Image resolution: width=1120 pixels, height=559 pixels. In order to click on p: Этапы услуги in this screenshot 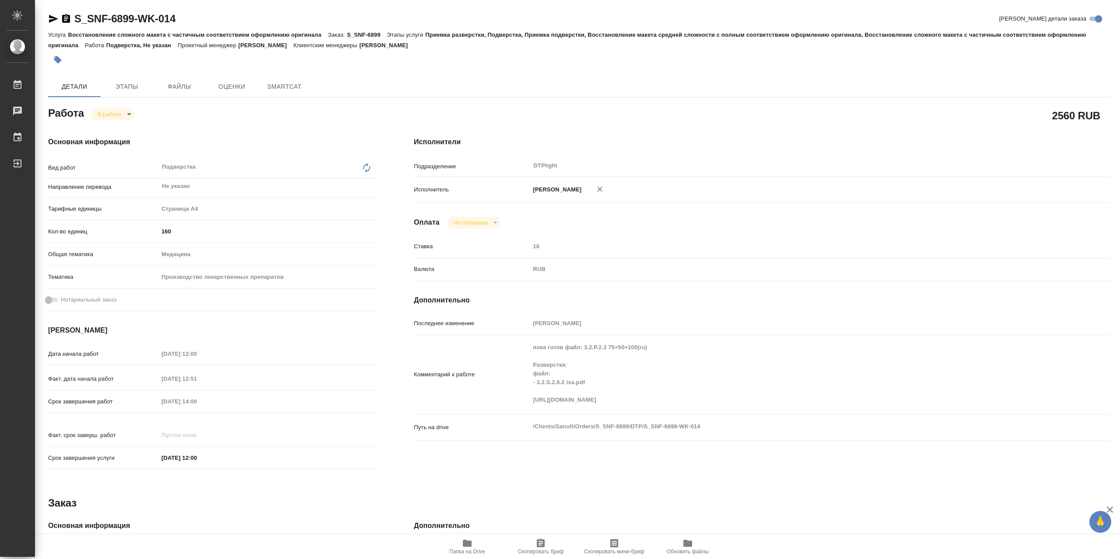, I will do `click(406, 35)`.